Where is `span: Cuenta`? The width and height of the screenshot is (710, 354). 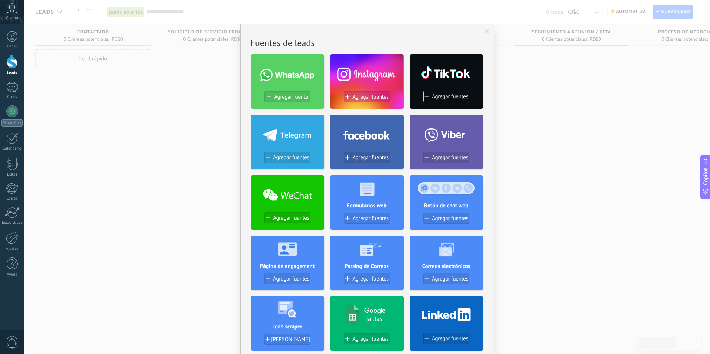
span: Cuenta is located at coordinates (12, 18).